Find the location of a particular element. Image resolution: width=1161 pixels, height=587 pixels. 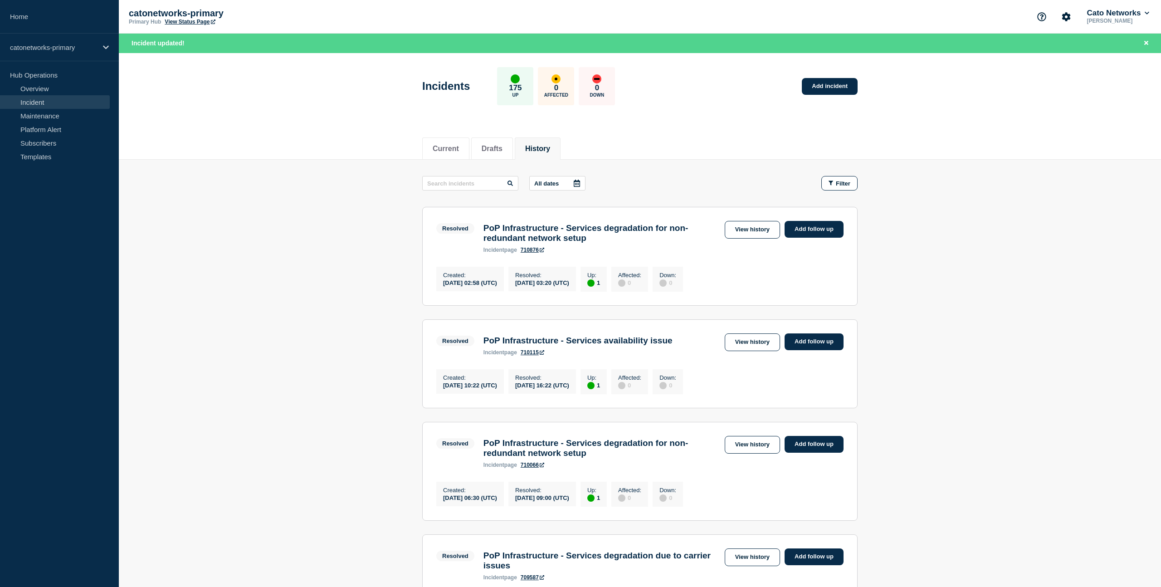

span: Filter is located at coordinates (843, 183).